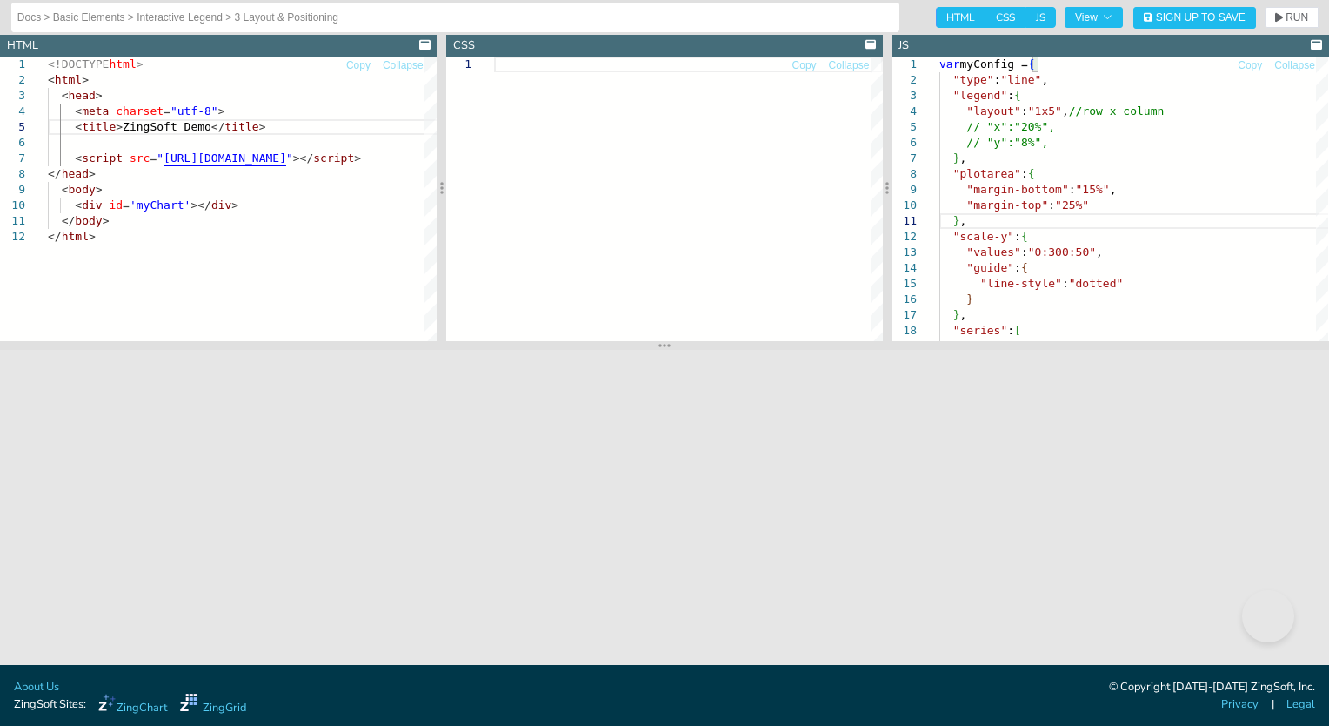  Describe the element at coordinates (1018, 189) in the screenshot. I see `span: "margin-bottom"` at that location.